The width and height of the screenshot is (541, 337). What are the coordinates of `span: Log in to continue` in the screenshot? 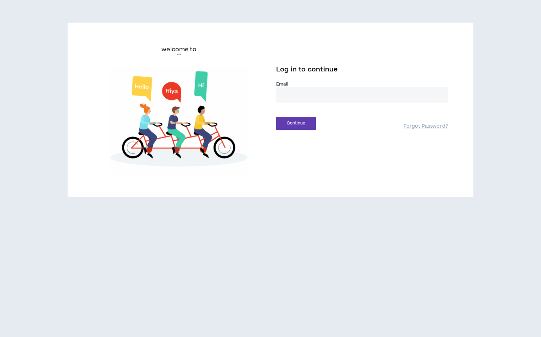 It's located at (307, 69).